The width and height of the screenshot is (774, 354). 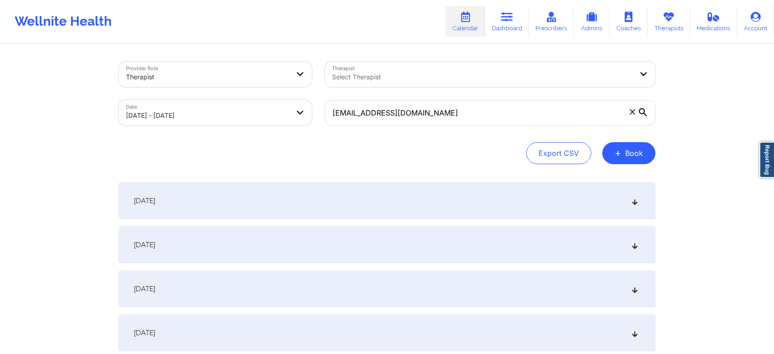 What do you see at coordinates (629, 153) in the screenshot?
I see `button: +Book` at bounding box center [629, 153].